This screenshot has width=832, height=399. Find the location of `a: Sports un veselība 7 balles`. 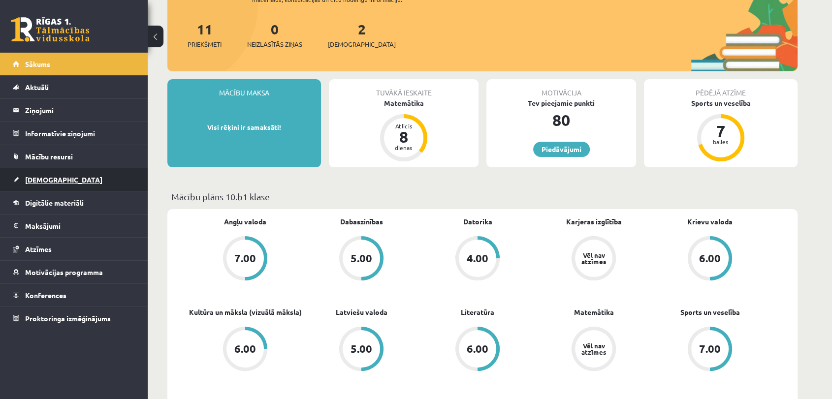

a: Sports un veselība 7 balles is located at coordinates (721, 130).